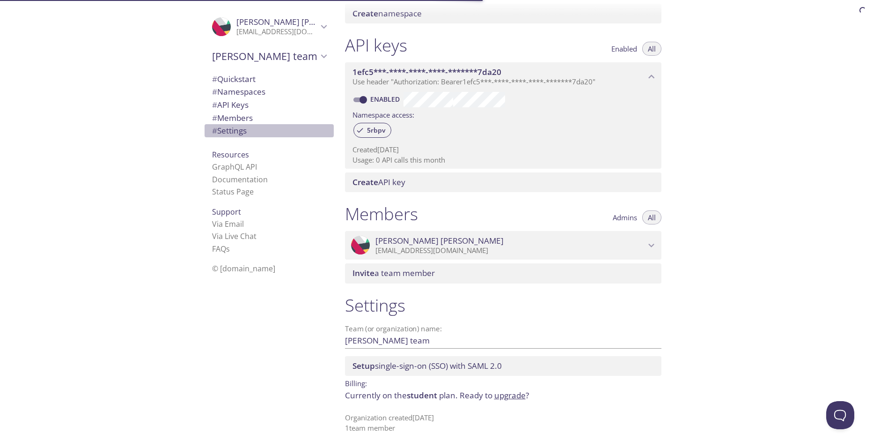 The width and height of the screenshot is (873, 448). What do you see at coordinates (503, 382) in the screenshot?
I see `p: Billing:` at bounding box center [503, 382].